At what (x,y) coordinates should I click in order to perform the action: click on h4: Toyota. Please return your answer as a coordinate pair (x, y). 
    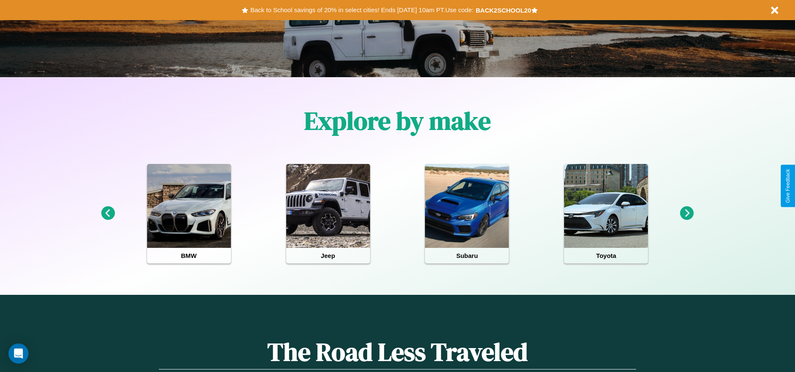
    Looking at the image, I should click on (606, 255).